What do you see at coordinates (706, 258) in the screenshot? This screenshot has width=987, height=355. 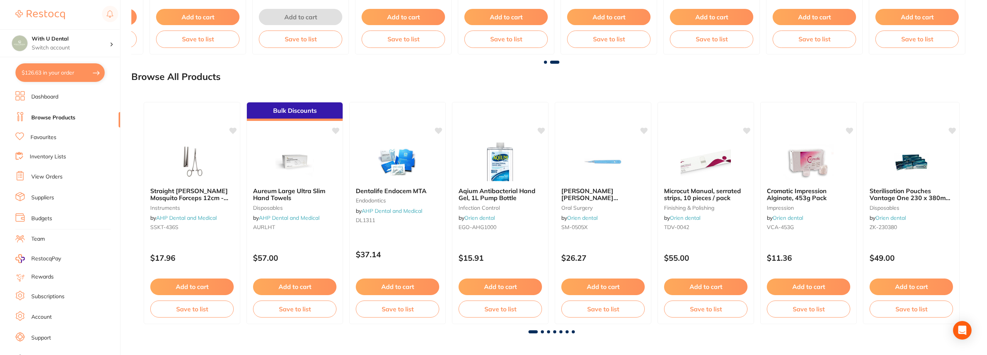 I see `p: $55.00` at bounding box center [706, 258].